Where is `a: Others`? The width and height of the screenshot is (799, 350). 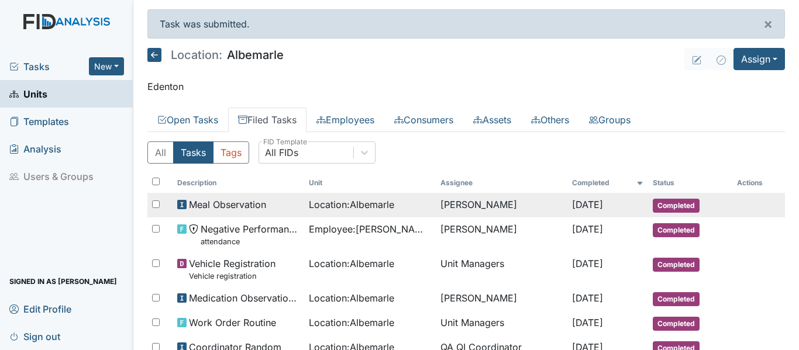 a: Others is located at coordinates (550, 120).